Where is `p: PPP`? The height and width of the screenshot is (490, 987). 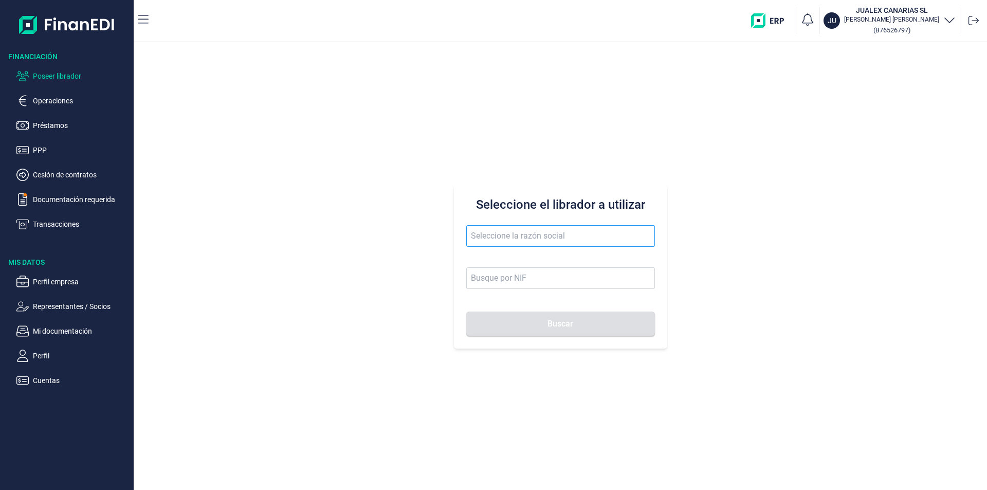
p: PPP is located at coordinates (81, 150).